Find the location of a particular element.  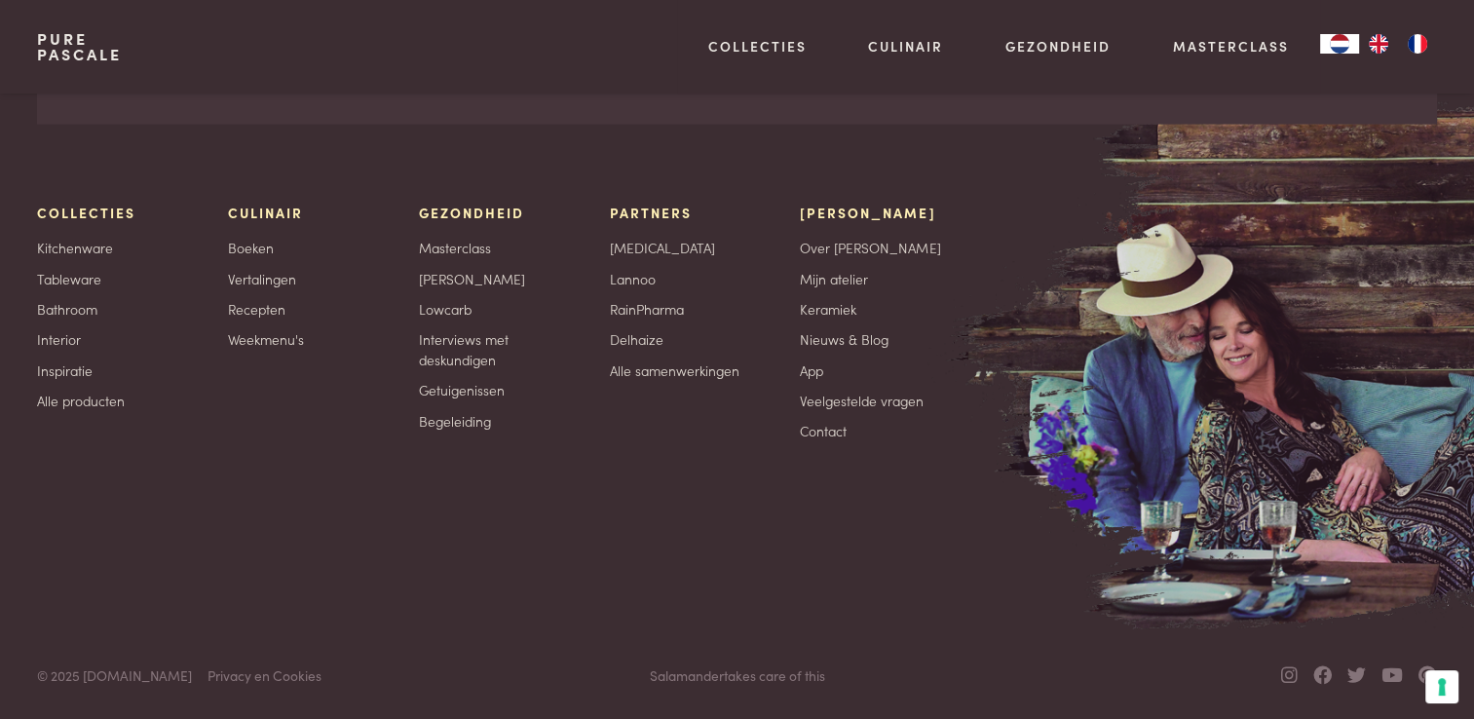

a: Salamander is located at coordinates (687, 675).